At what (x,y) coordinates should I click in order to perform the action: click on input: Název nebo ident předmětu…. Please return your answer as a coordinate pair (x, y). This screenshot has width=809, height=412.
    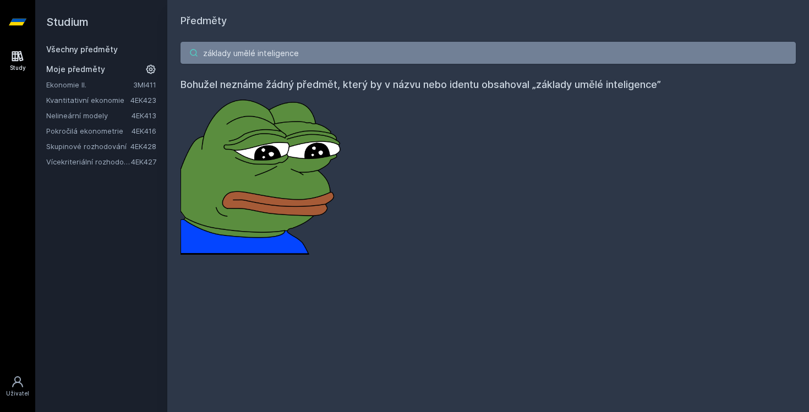
    Looking at the image, I should click on (488, 53).